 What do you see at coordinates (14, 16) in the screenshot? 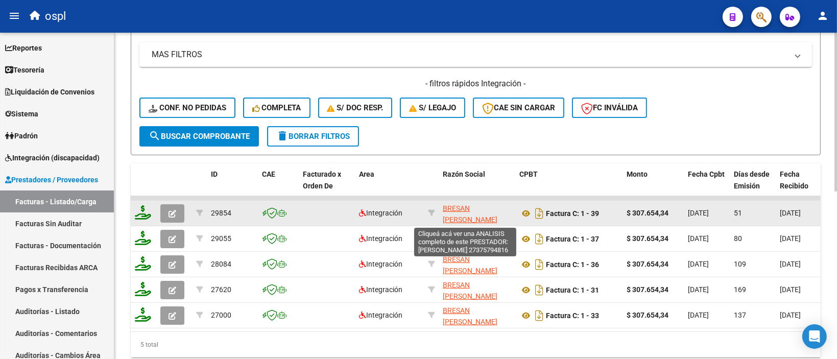
I see `mat-icon: menu` at bounding box center [14, 16].